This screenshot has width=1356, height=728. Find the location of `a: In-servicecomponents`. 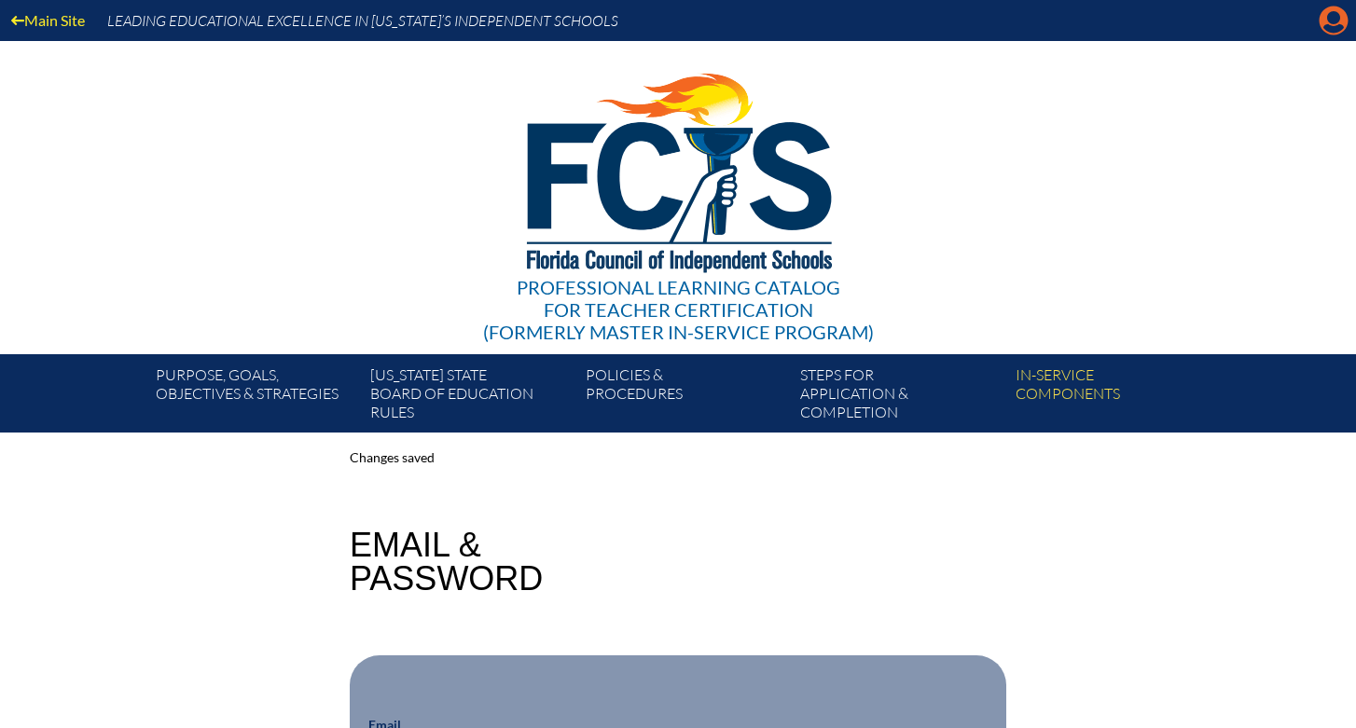

a: In-servicecomponents is located at coordinates (1115, 397).